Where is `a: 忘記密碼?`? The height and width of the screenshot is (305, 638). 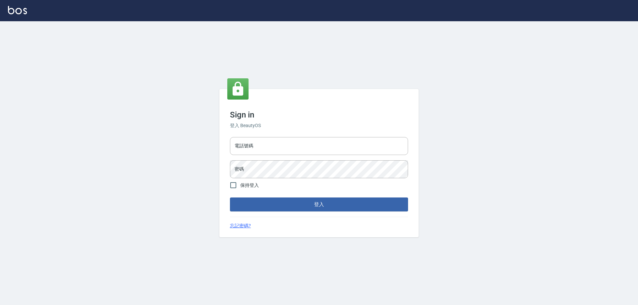
a: 忘記密碼? is located at coordinates (240, 226).